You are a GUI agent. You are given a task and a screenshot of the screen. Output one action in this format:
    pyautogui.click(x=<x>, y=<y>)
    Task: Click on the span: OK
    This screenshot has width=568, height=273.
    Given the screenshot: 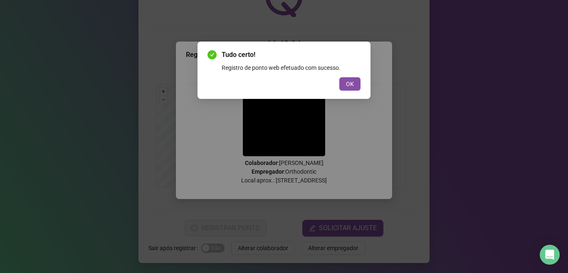 What is the action you would take?
    pyautogui.click(x=350, y=84)
    